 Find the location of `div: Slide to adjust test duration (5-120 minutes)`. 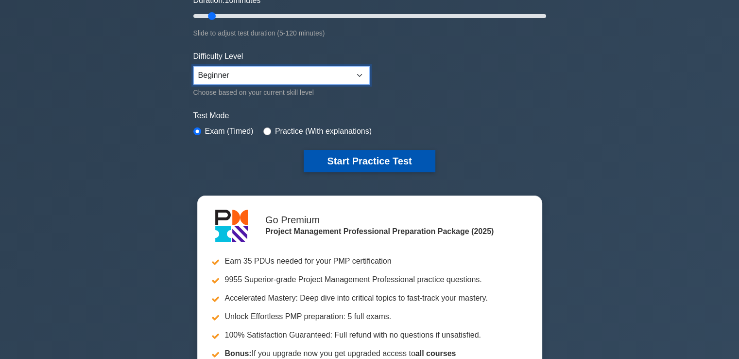

div: Slide to adjust test duration (5-120 minutes) is located at coordinates (370, 33).